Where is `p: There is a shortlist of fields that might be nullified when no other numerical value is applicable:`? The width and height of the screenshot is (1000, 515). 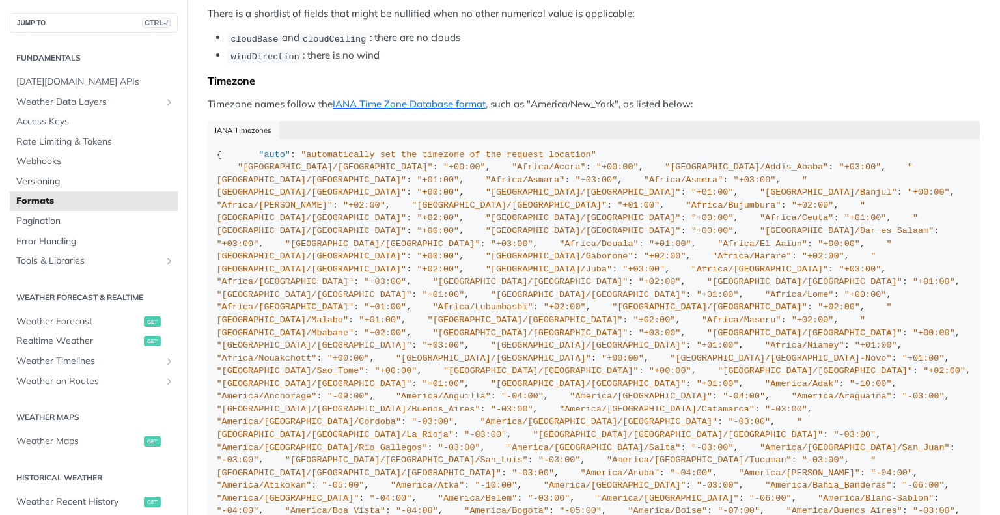
p: There is a shortlist of fields that might be nullified when no other numerical value is applicable: is located at coordinates (594, 14).